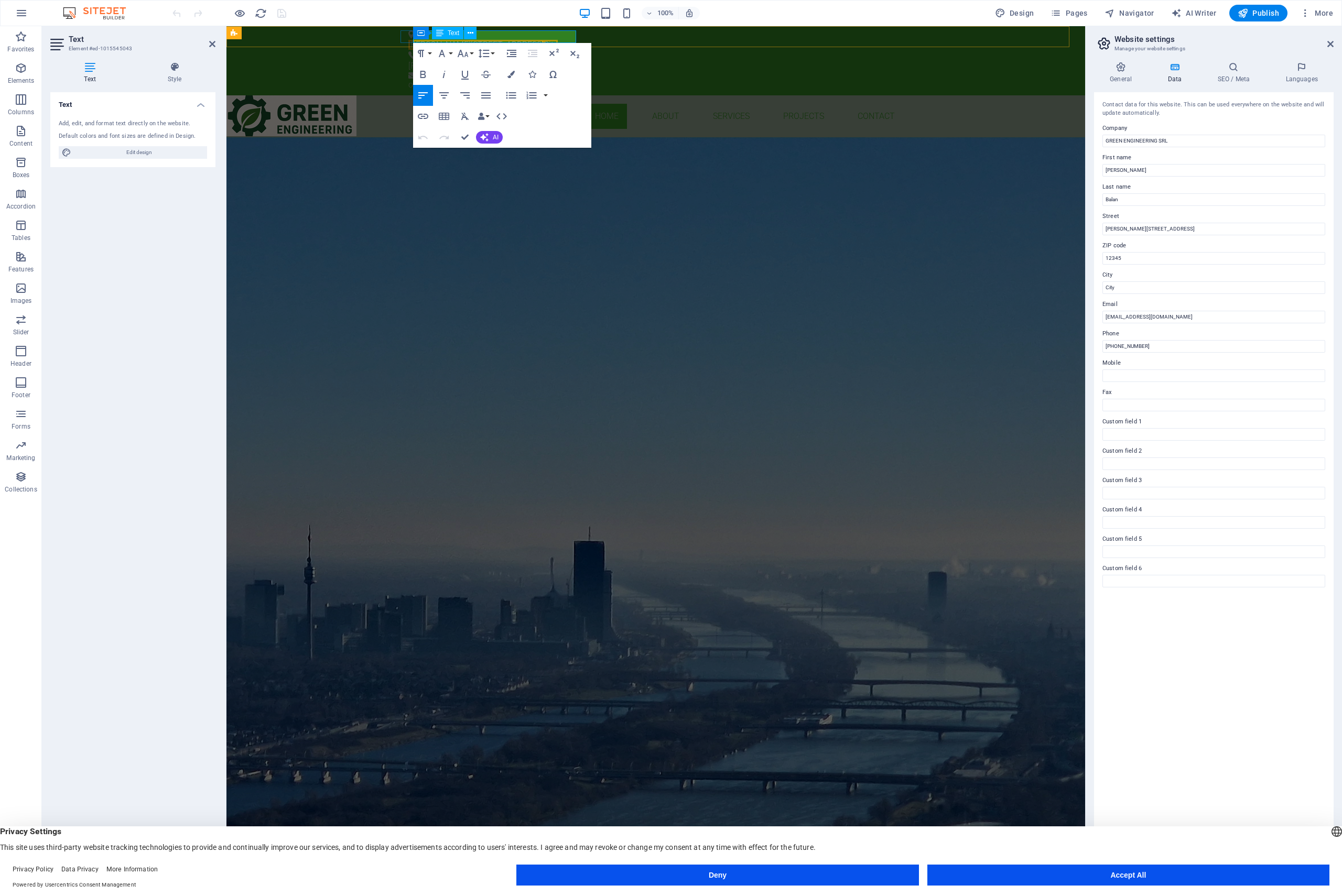 The width and height of the screenshot is (1342, 896). What do you see at coordinates (1213, 49) in the screenshot?
I see `h3: Manage your website settings` at bounding box center [1213, 49].